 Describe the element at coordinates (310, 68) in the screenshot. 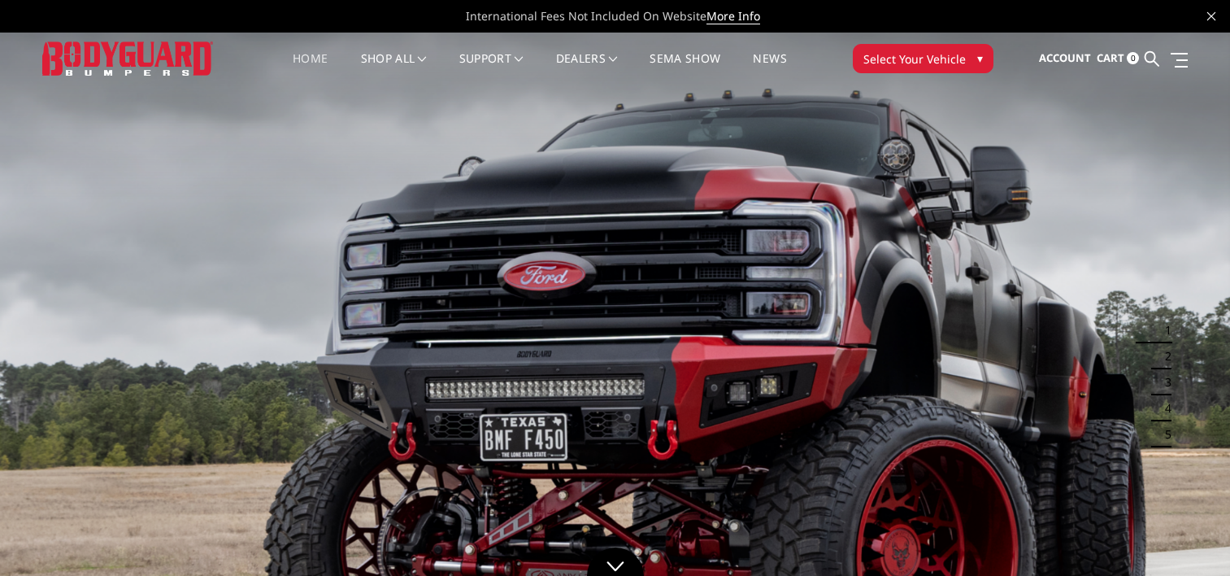

I see `a: Home` at that location.